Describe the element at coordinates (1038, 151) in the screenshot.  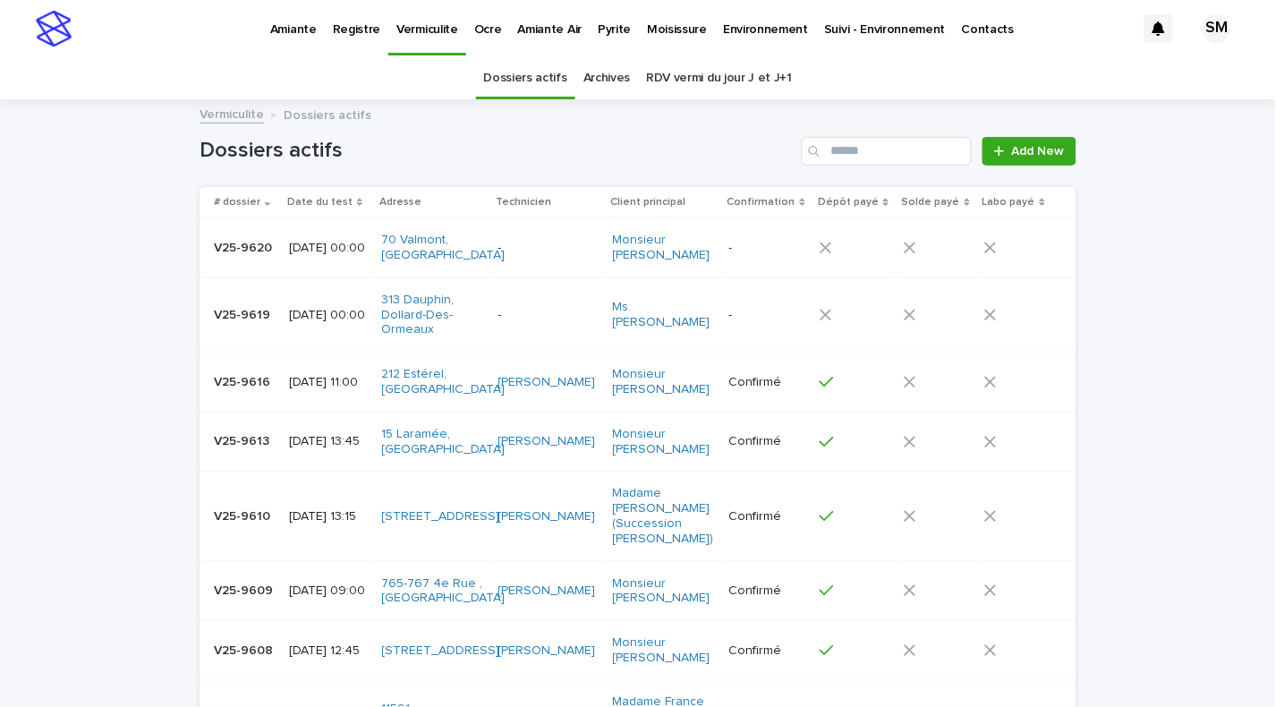
I see `span: Add New` at that location.